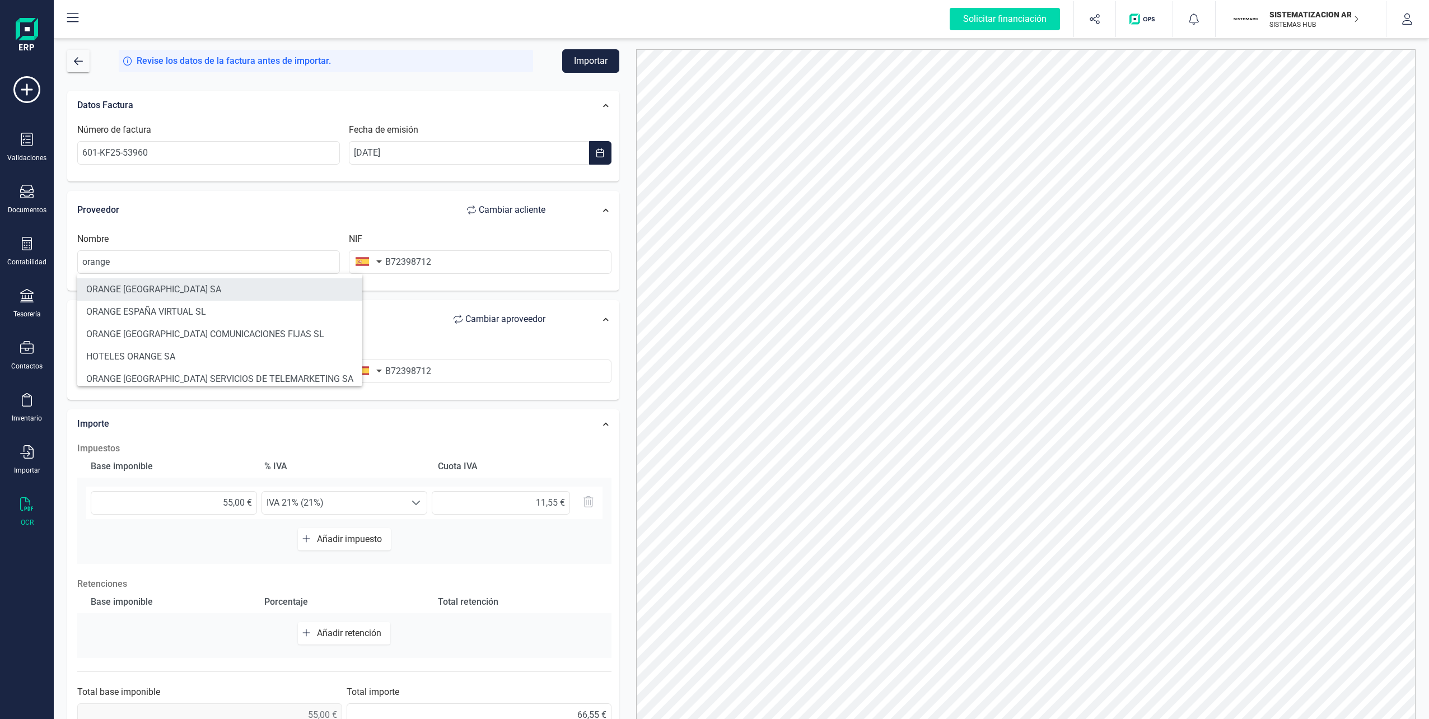  Describe the element at coordinates (373, 692) in the screenshot. I see `label: Total importe` at that location.